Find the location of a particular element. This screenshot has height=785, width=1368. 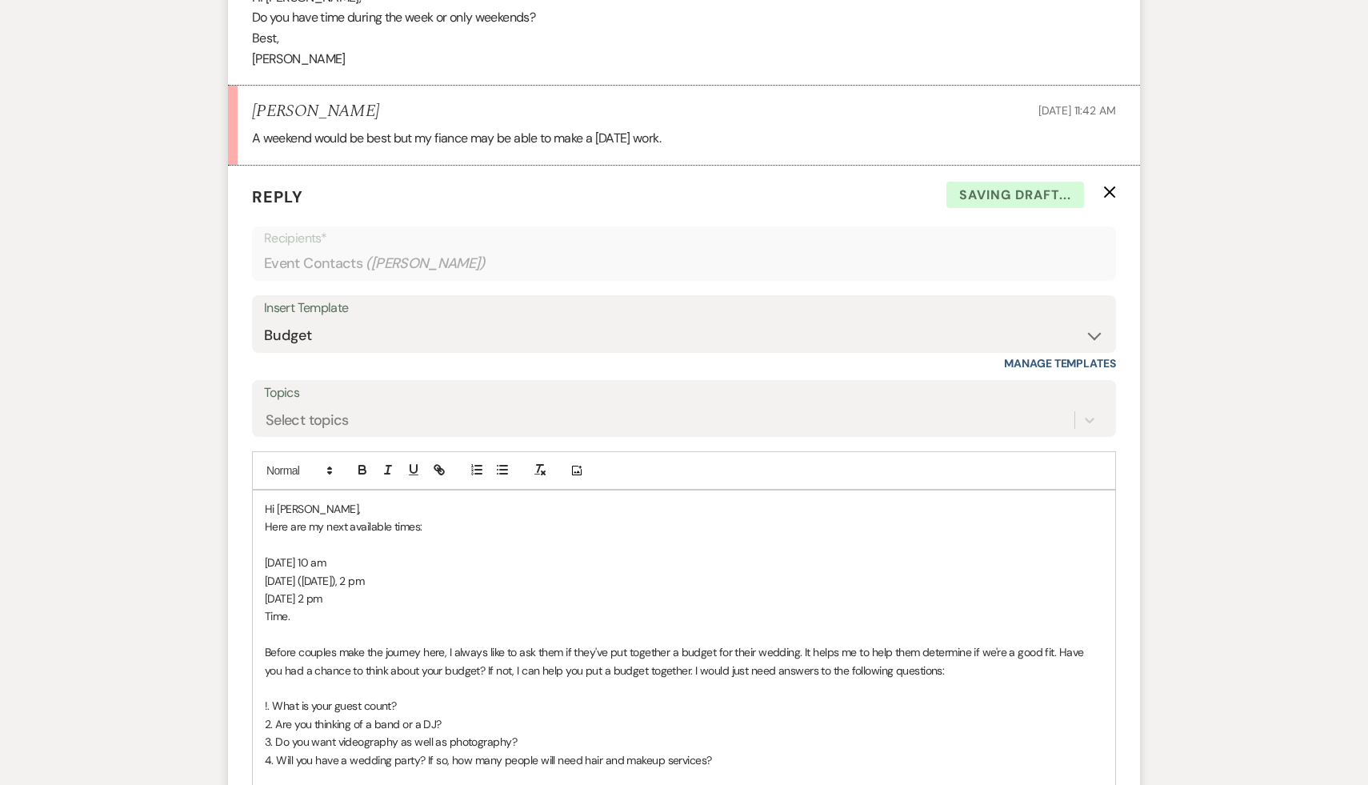

div: Event Contacts is located at coordinates (684, 263).